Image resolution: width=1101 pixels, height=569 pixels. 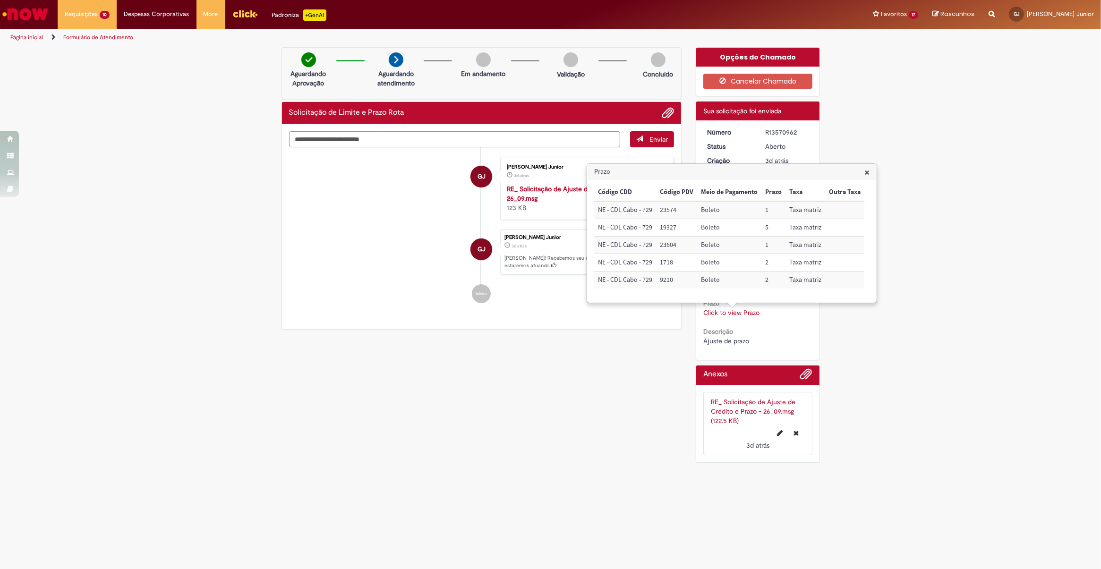 I want to click on td: Código PDV: 9210, so click(x=677, y=280).